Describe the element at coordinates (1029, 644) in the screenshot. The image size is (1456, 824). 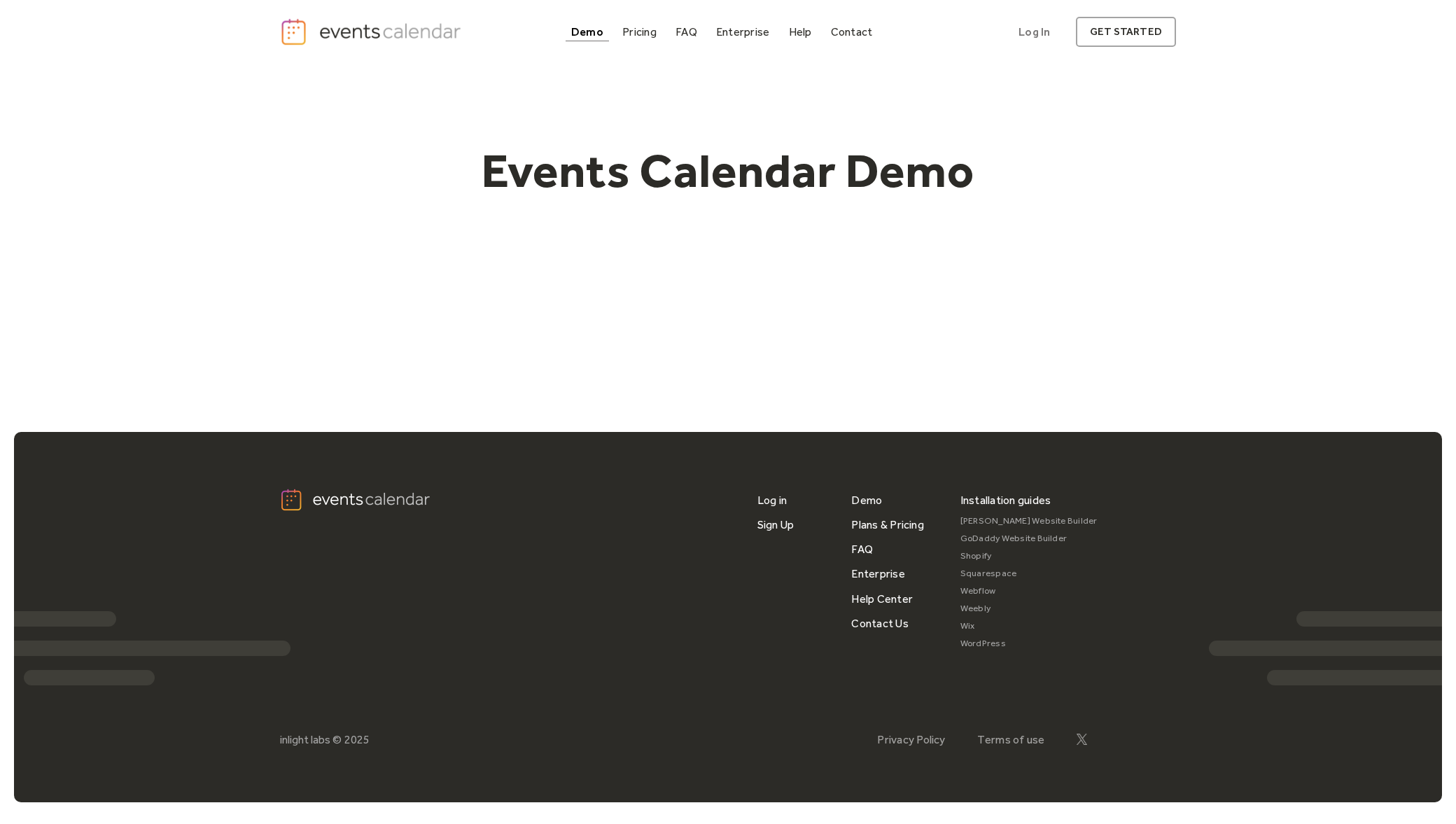
I see `a: WordPress` at that location.